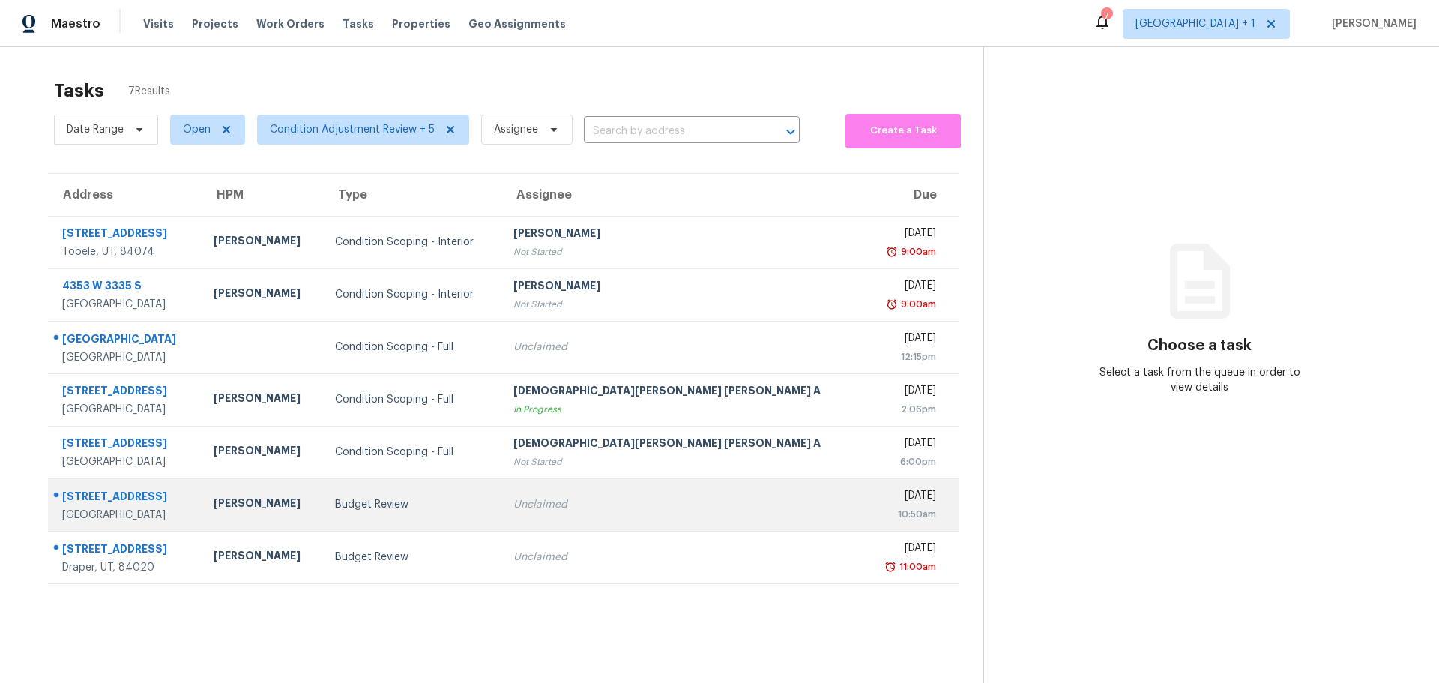 The width and height of the screenshot is (1439, 683). I want to click on th: Address, so click(124, 195).